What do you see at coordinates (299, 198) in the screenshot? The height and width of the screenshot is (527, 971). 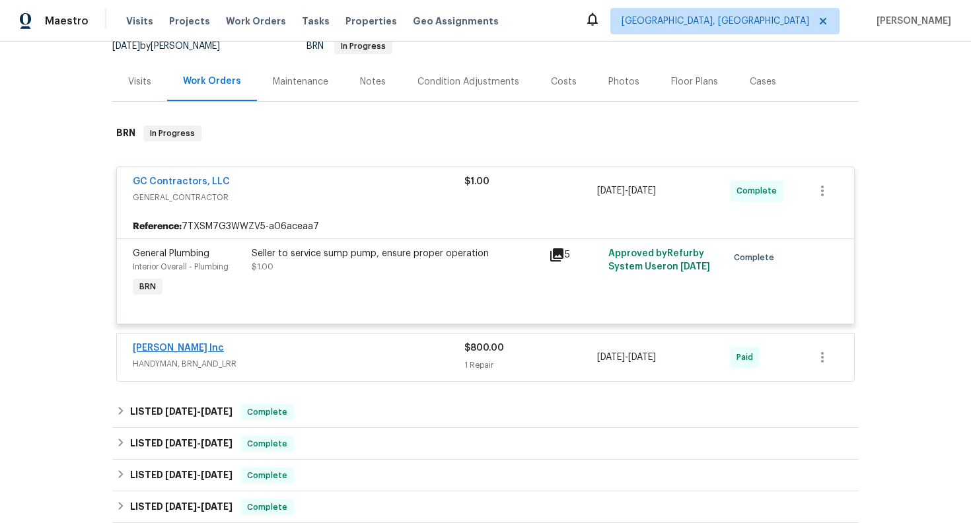 I see `span: GENERAL_CONTRACTOR` at bounding box center [299, 198].